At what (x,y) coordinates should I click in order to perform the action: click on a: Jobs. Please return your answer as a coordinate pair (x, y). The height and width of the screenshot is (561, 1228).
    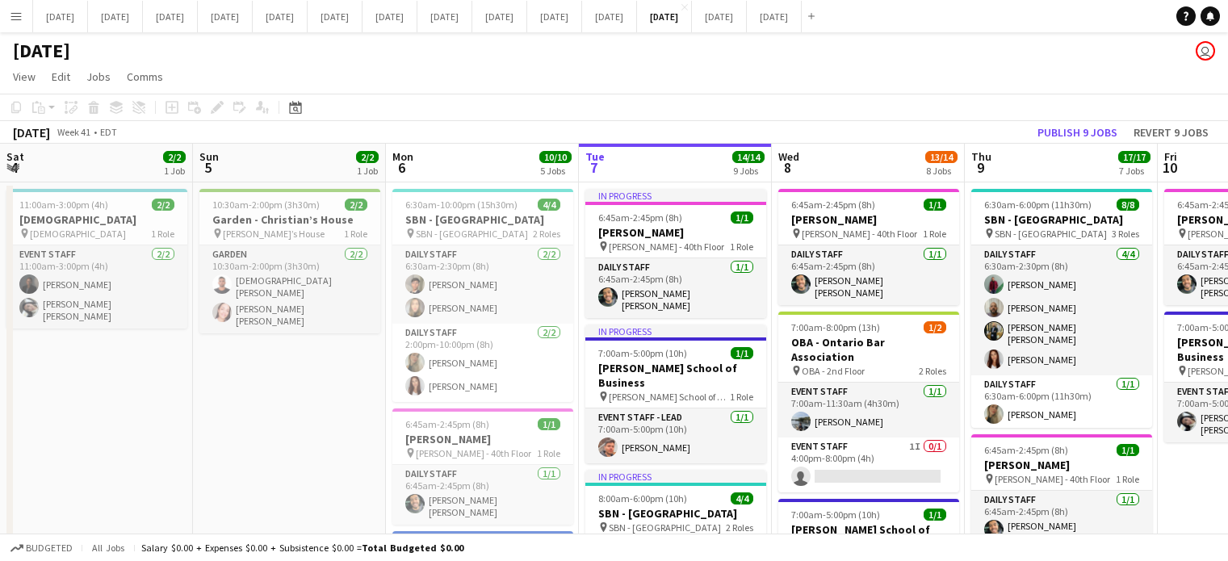
    Looking at the image, I should click on (99, 77).